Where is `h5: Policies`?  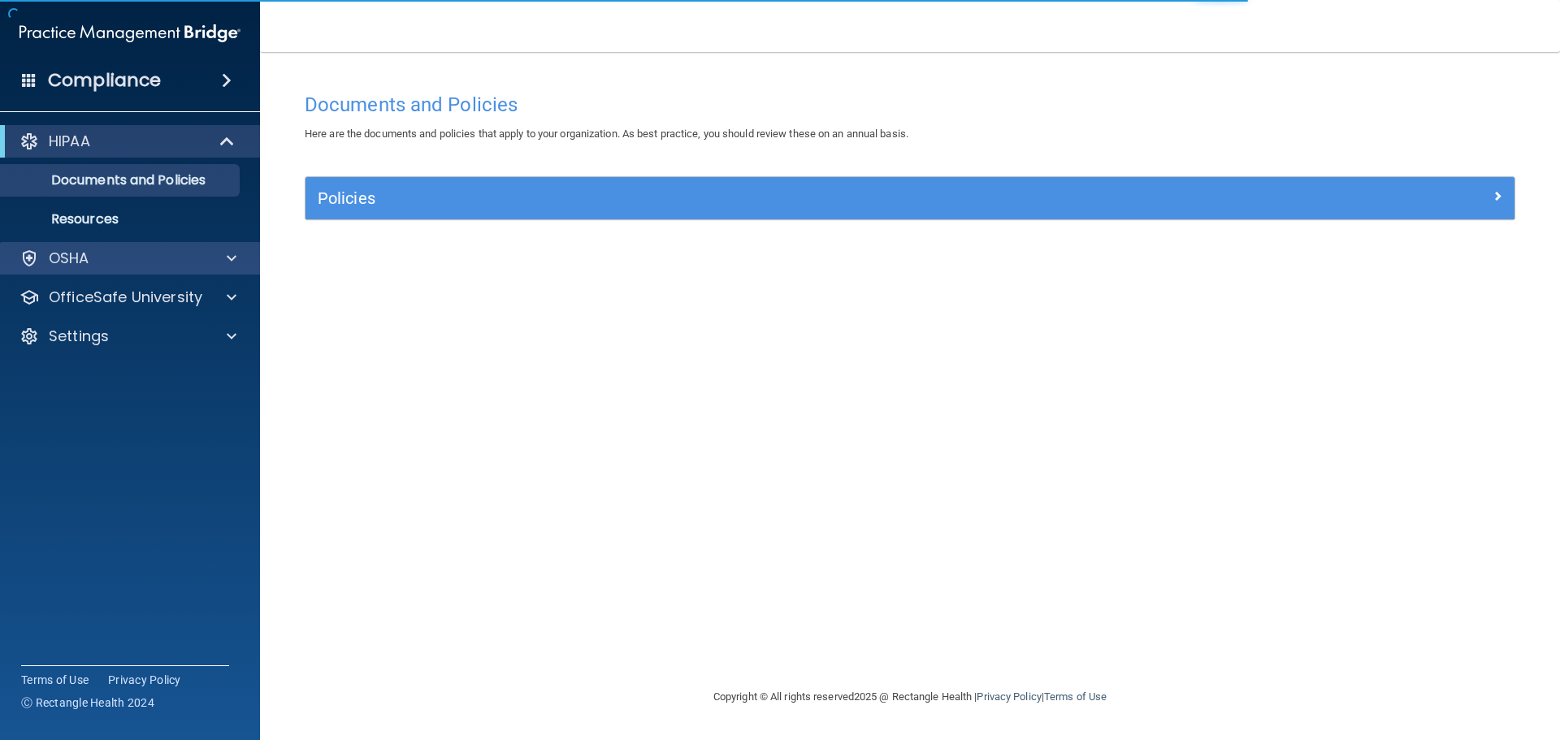
h5: Policies is located at coordinates (759, 198).